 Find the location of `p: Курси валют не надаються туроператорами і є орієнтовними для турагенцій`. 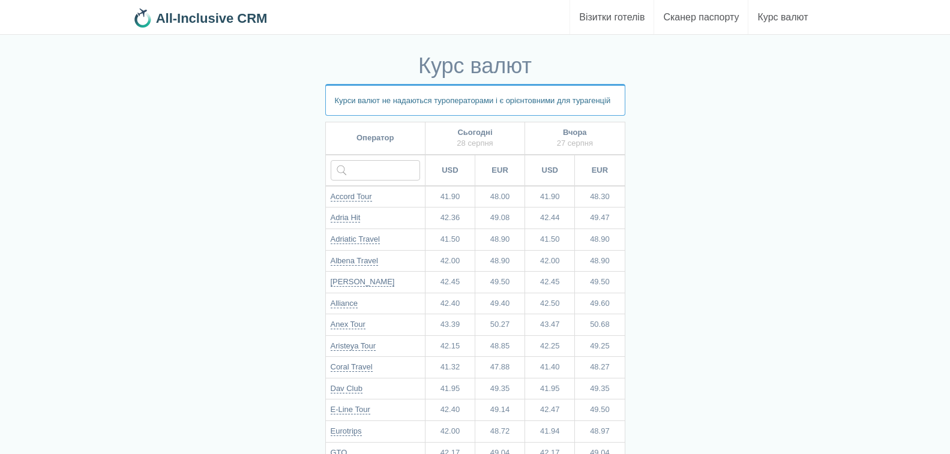

p: Курси валют не надаються туроператорами і є орієнтовними для турагенцій is located at coordinates (475, 100).